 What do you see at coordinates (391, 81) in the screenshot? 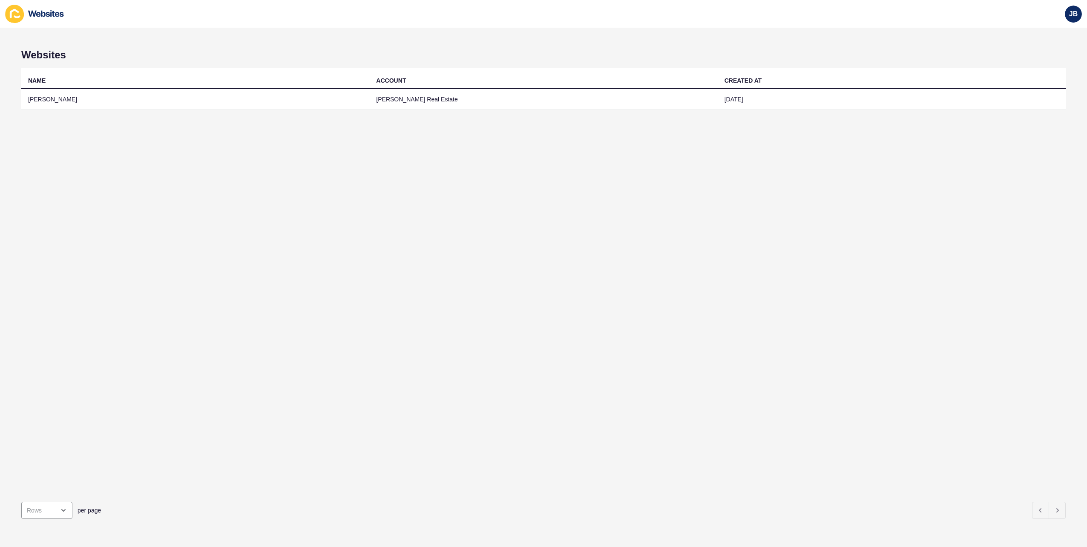
I see `div: ACCOUNT` at bounding box center [391, 81].